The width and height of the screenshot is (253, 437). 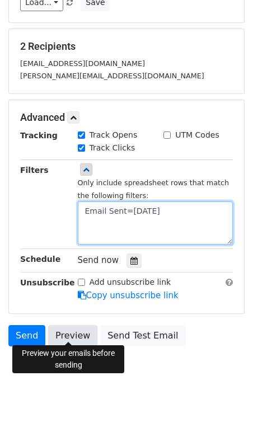 What do you see at coordinates (128, 296) in the screenshot?
I see `a: Copy unsubscribe link` at bounding box center [128, 296].